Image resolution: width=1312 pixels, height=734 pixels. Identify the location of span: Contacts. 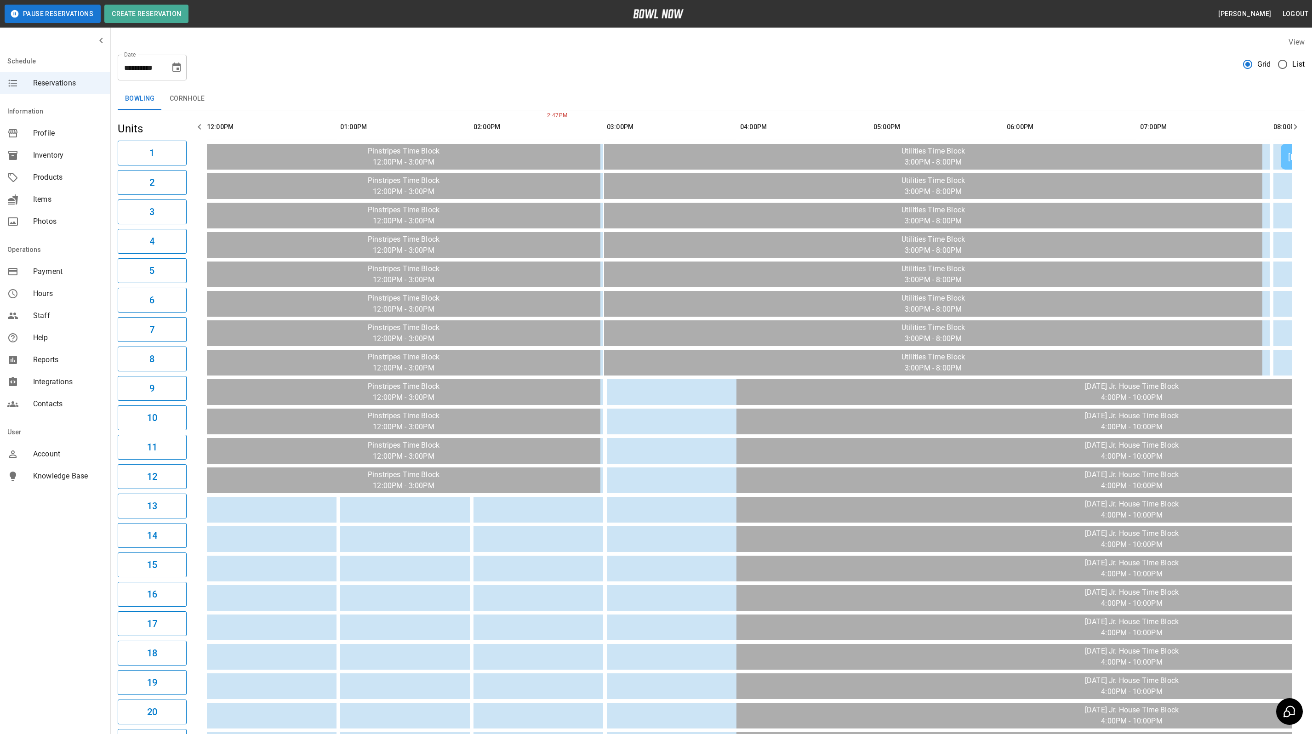
(68, 404).